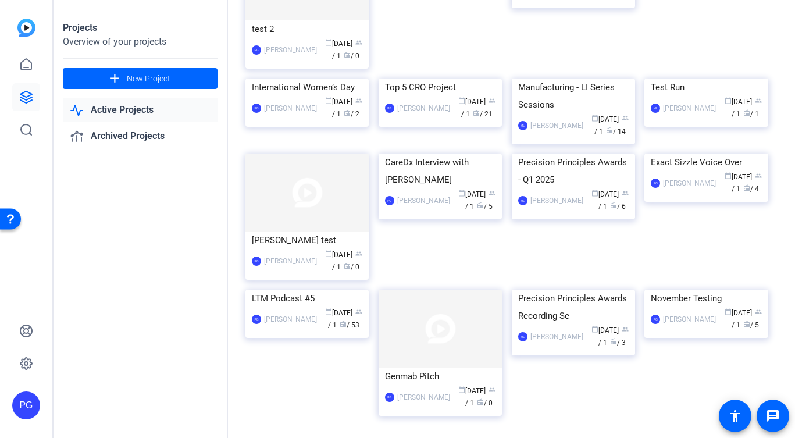  I want to click on mat-icon: message, so click(773, 416).